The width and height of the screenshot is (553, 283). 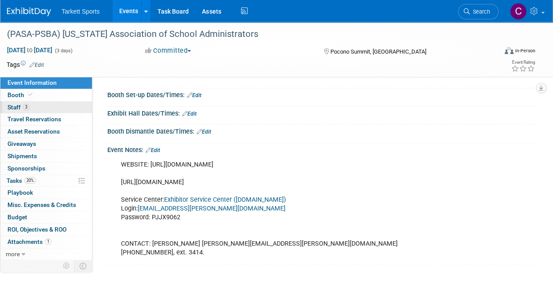 I want to click on span: (3 days), so click(x=63, y=51).